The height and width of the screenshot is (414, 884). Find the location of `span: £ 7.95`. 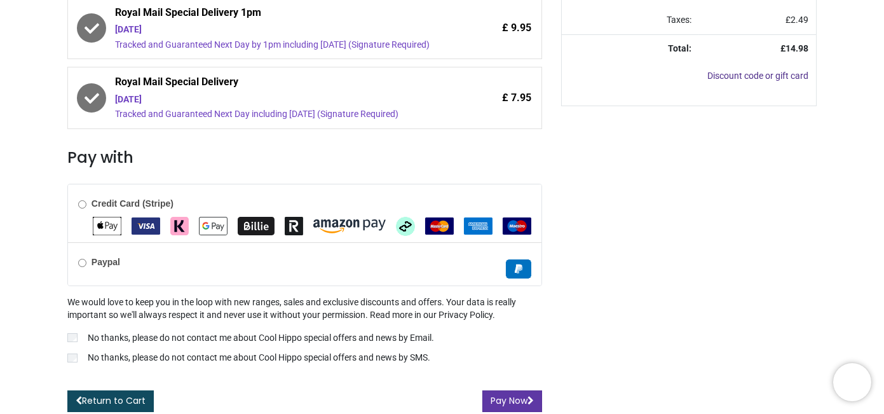

span: £ 7.95 is located at coordinates (516, 98).